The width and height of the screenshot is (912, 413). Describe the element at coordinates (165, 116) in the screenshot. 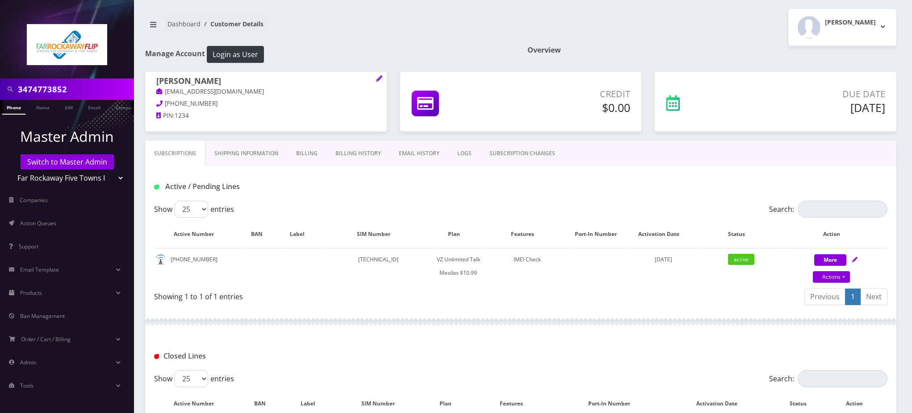

I see `a: PIN:` at that location.